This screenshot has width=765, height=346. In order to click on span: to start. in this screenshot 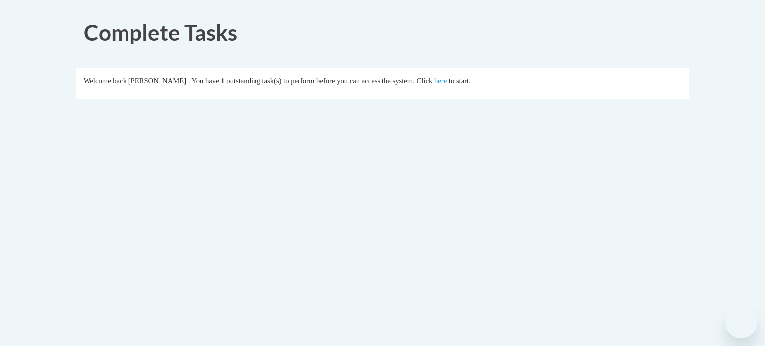, I will do `click(460, 81)`.